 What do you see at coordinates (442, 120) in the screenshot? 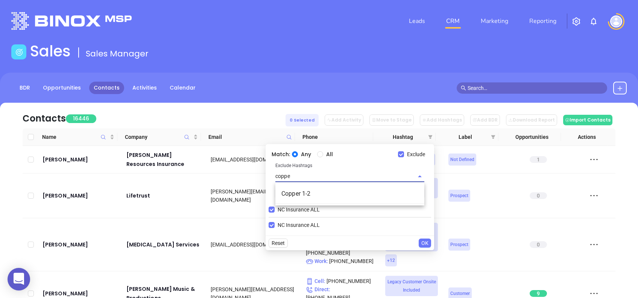
I see `button: Add Hashtags` at bounding box center [442, 120].